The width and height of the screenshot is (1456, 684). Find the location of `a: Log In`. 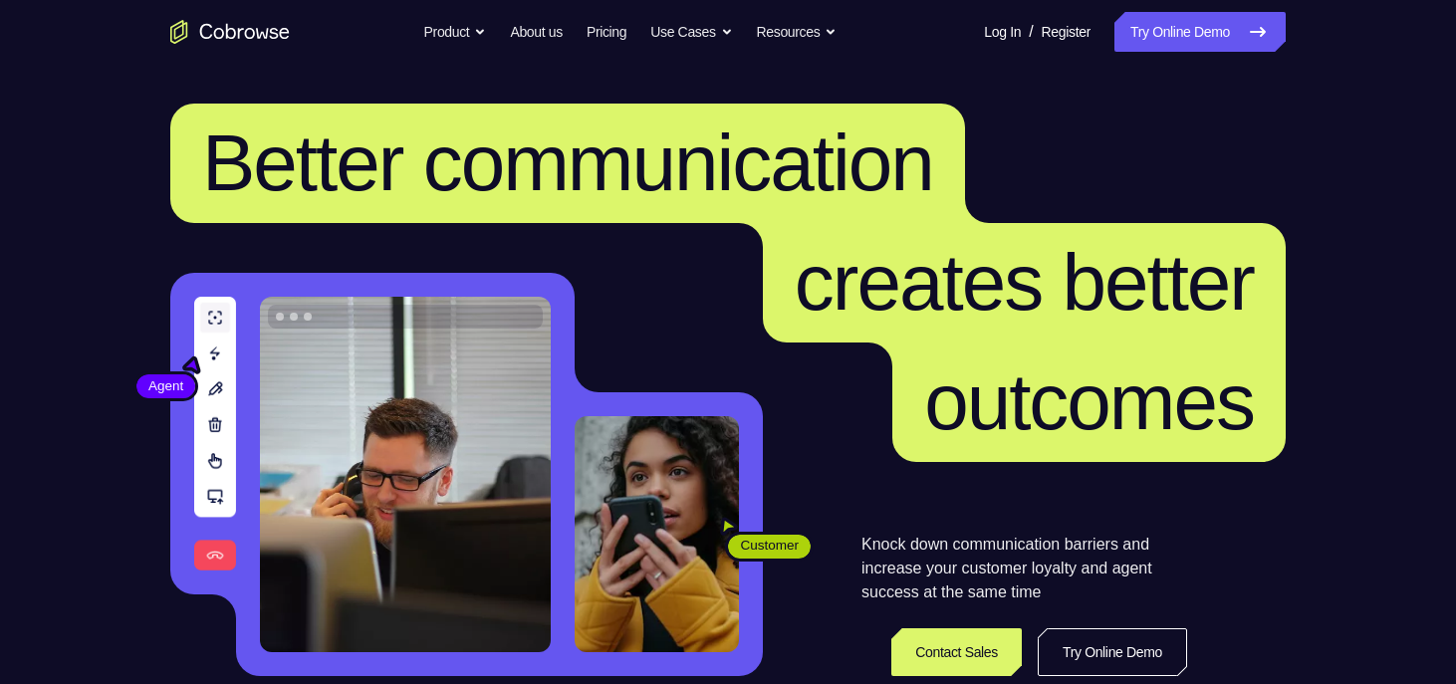

a: Log In is located at coordinates (1002, 32).